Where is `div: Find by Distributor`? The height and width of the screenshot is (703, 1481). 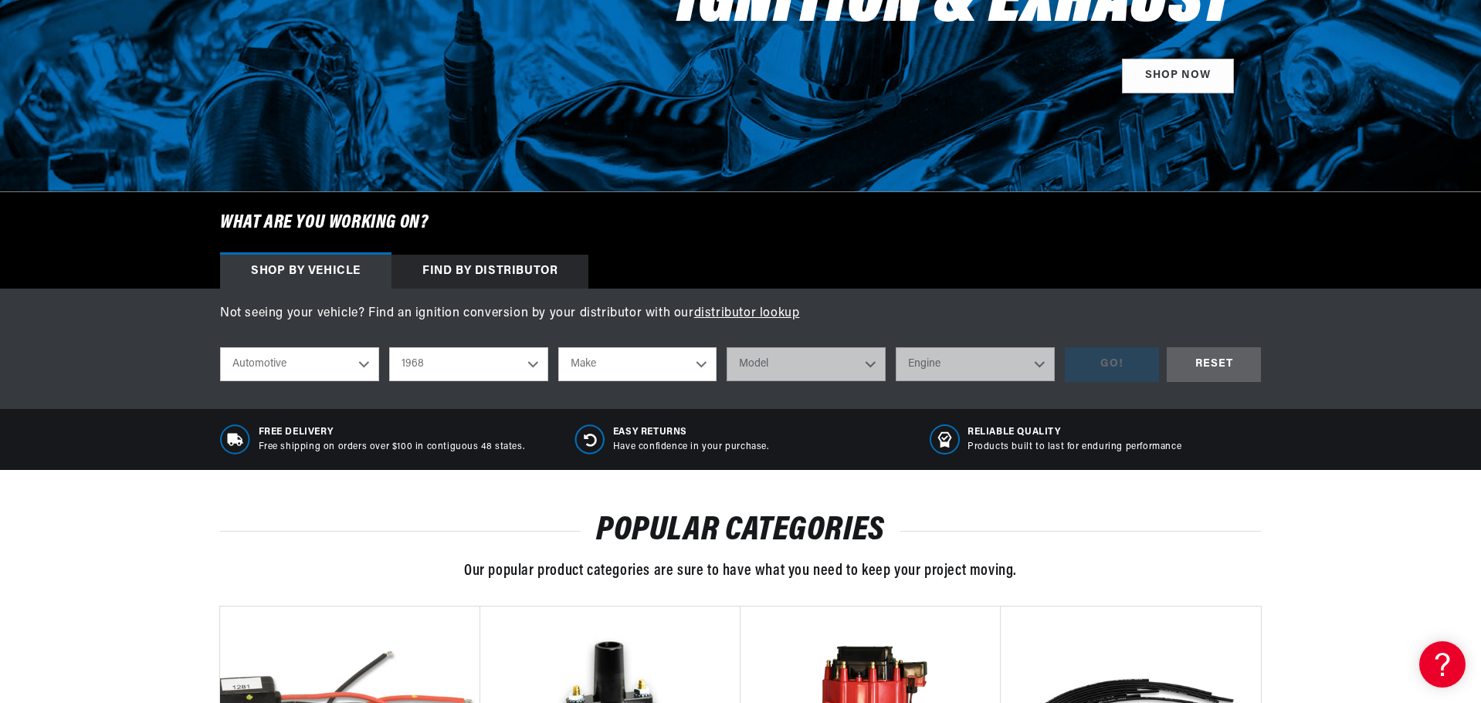 div: Find by Distributor is located at coordinates (490, 272).